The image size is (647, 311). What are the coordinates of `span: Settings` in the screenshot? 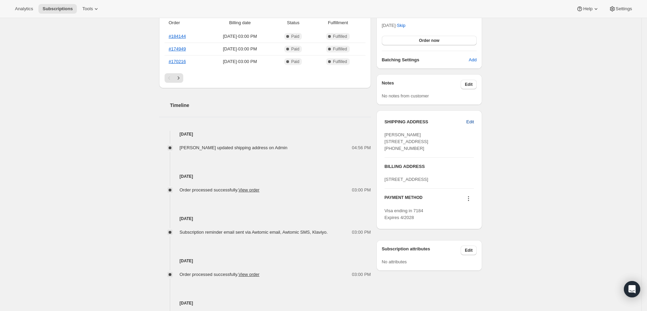 It's located at (624, 9).